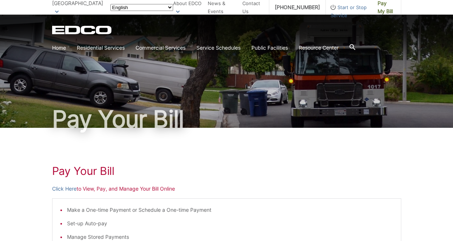 The height and width of the screenshot is (241, 453). Describe the element at coordinates (230, 223) in the screenshot. I see `li: Set-up Auto-pay` at that location.